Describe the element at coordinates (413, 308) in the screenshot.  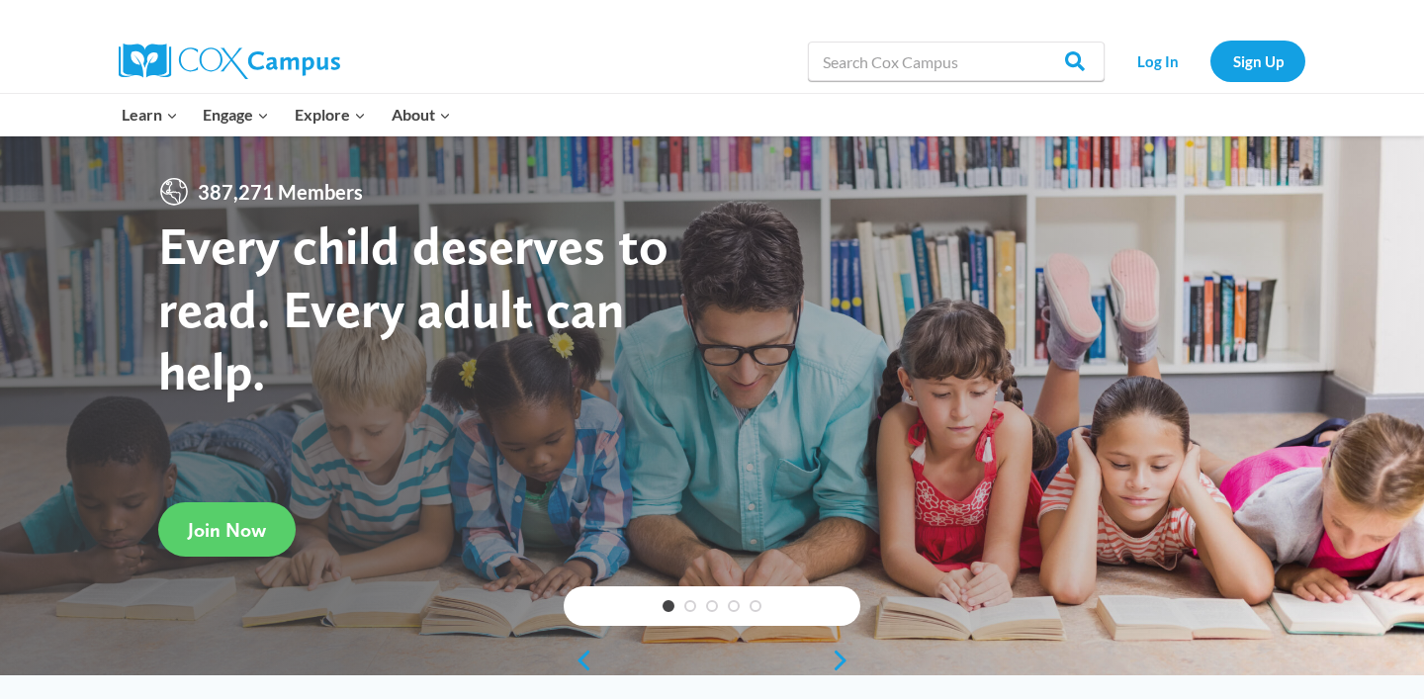
I see `strong: Every child deserves to read. Every adult can help.` at that location.